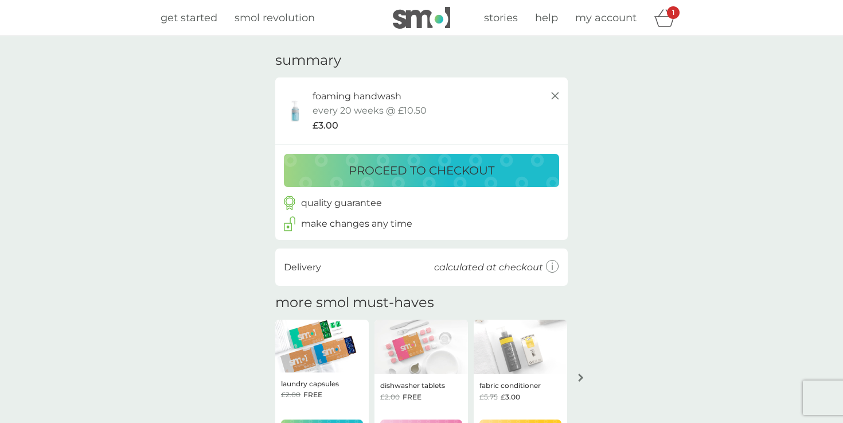 The image size is (843, 423). What do you see at coordinates (422, 170) in the screenshot?
I see `button: proceed to checkout` at bounding box center [422, 170].